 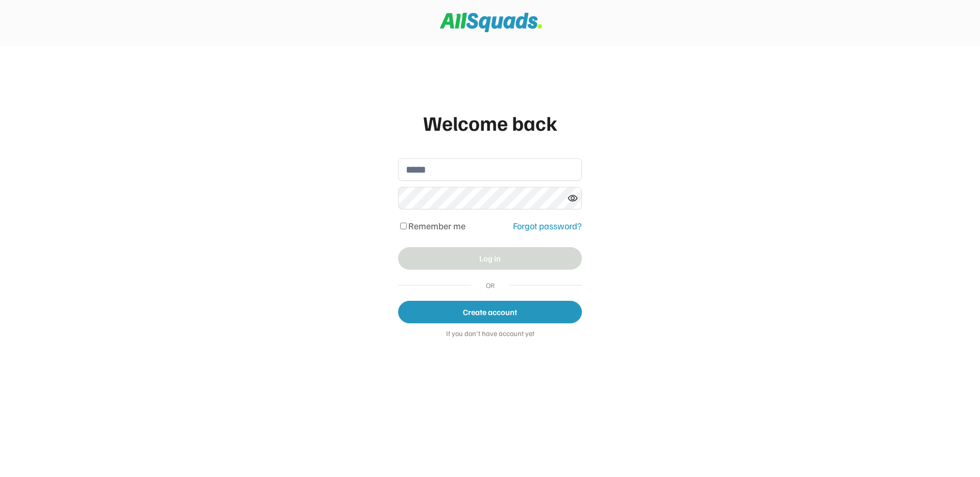 I want to click on img: Squad%20Logo.svg, so click(x=491, y=22).